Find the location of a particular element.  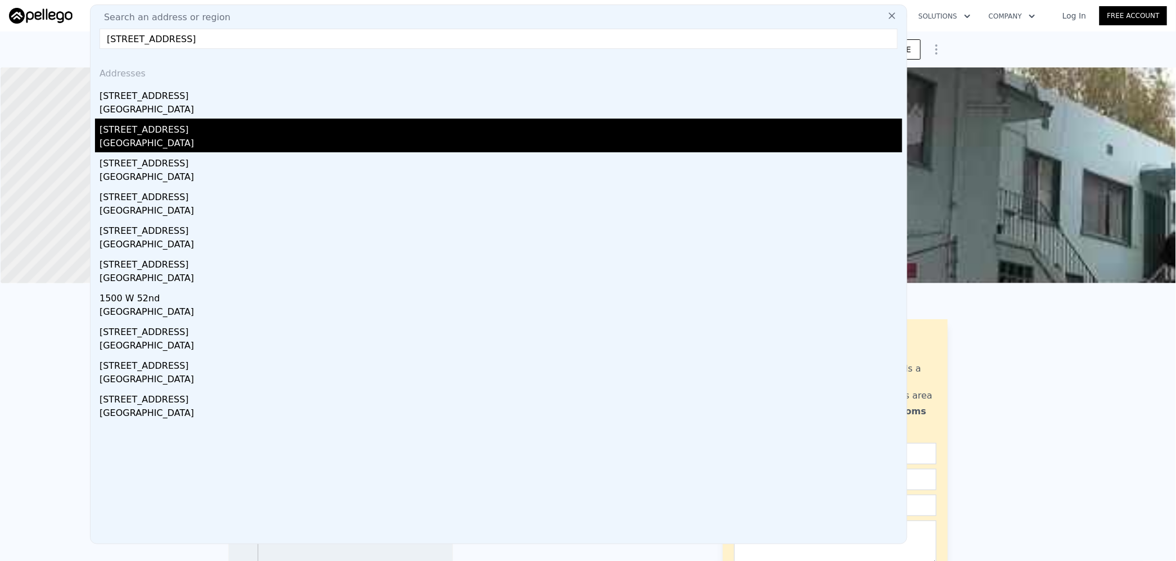

input: Enter an address, city, region, neighborhood or zip code is located at coordinates (499, 39).